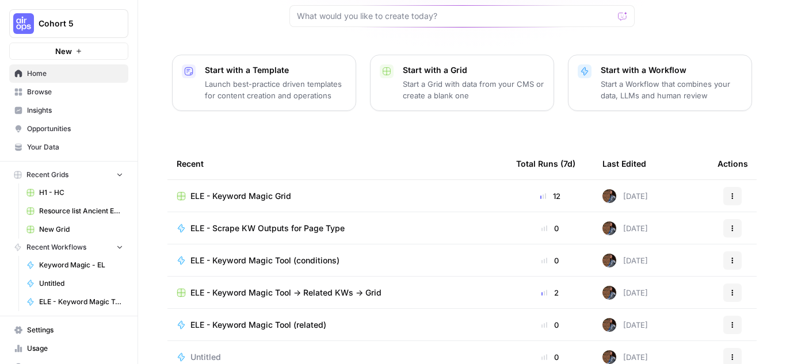 The height and width of the screenshot is (364, 786). Describe the element at coordinates (276, 70) in the screenshot. I see `p: Start with a Template` at that location.